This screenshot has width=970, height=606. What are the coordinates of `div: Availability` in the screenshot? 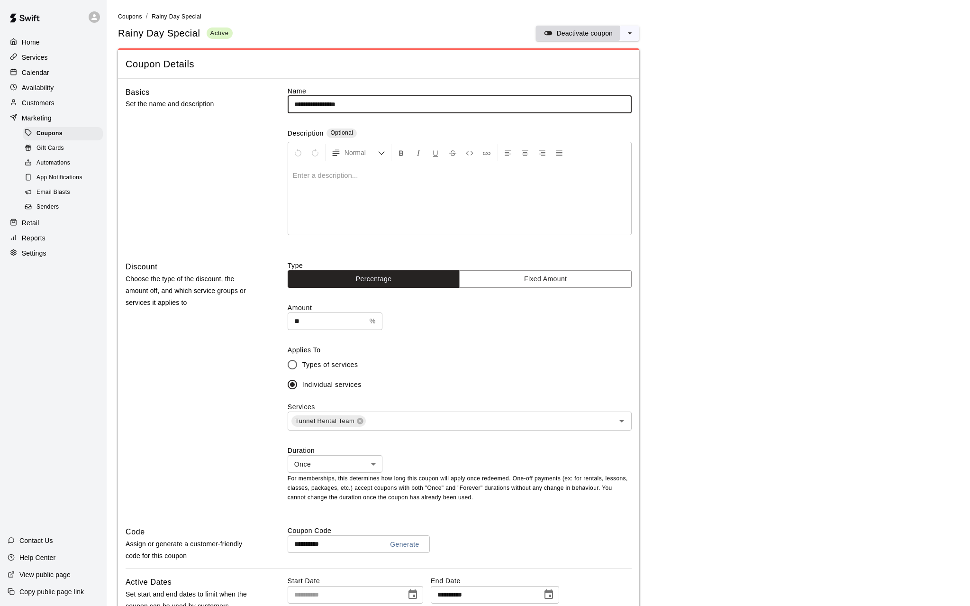 It's located at (53, 88).